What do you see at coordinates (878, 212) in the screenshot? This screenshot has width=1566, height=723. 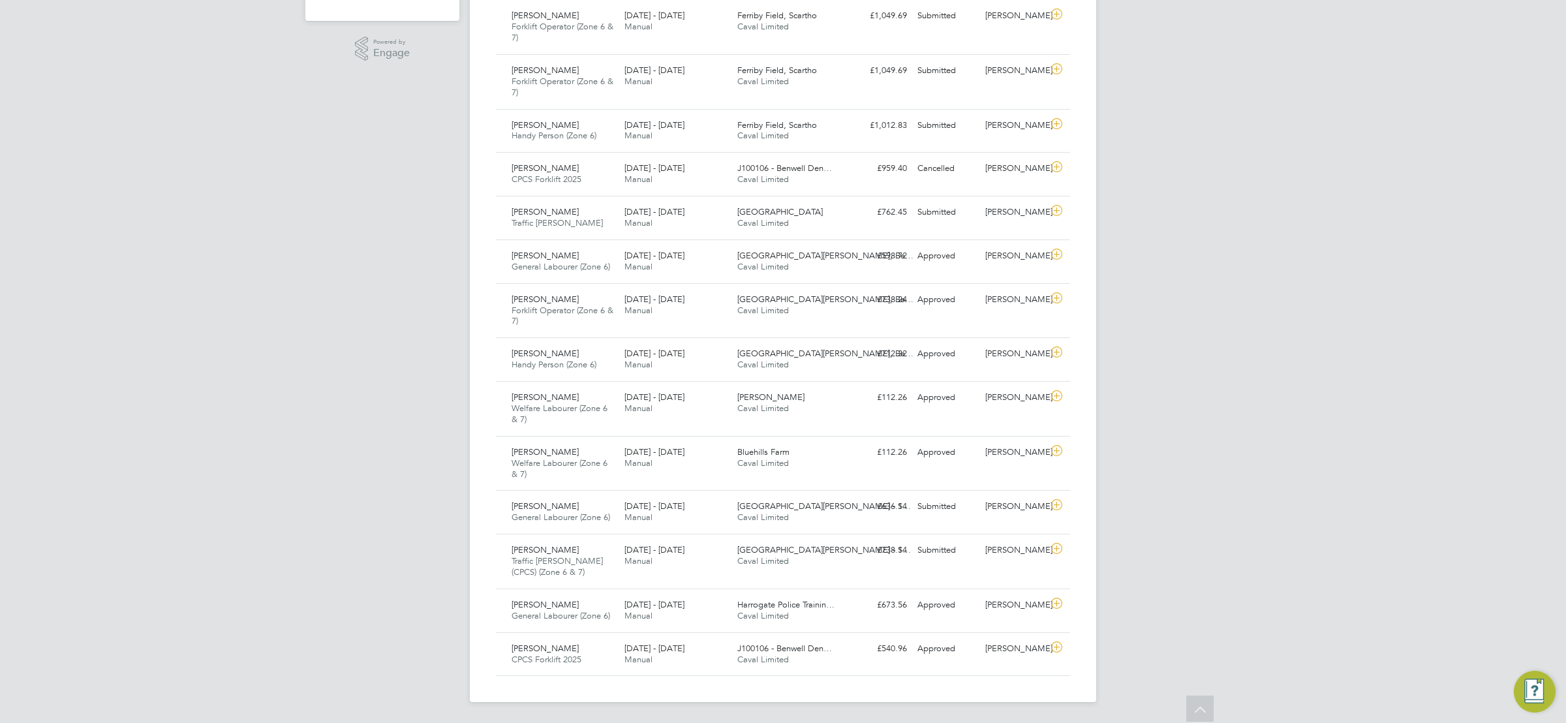 I see `div: £762.45` at bounding box center [878, 212].